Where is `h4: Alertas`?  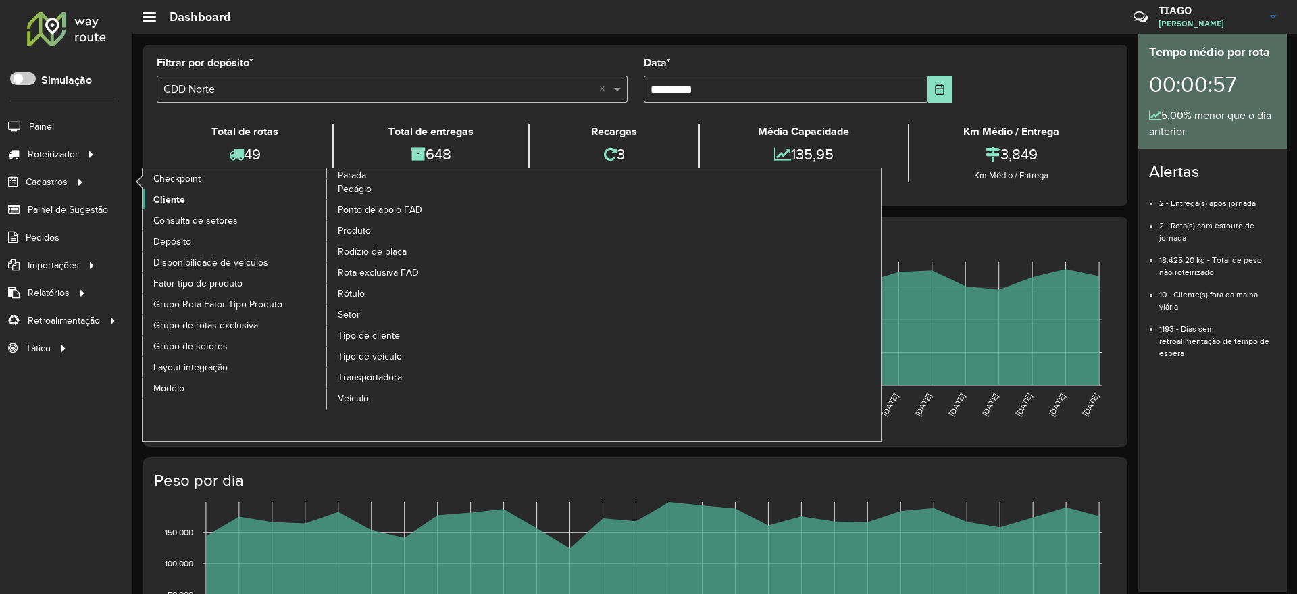
h4: Alertas is located at coordinates (1212, 172).